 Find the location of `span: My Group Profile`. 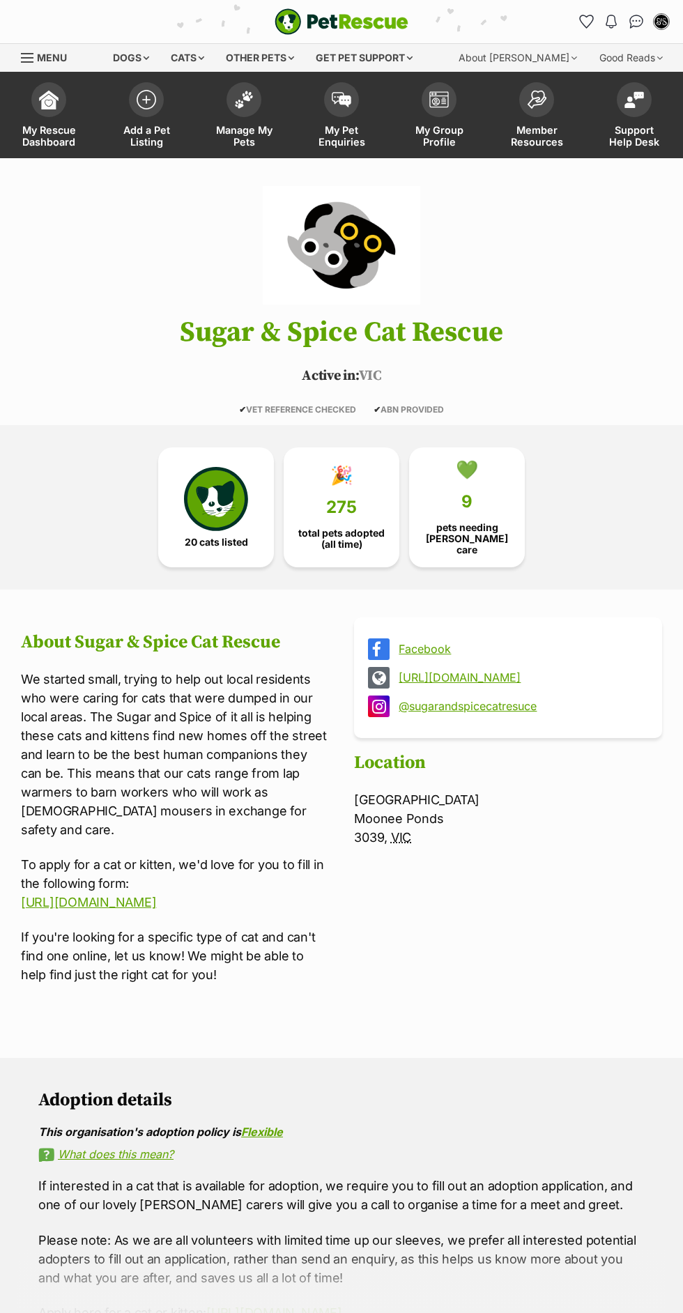

span: My Group Profile is located at coordinates (439, 136).